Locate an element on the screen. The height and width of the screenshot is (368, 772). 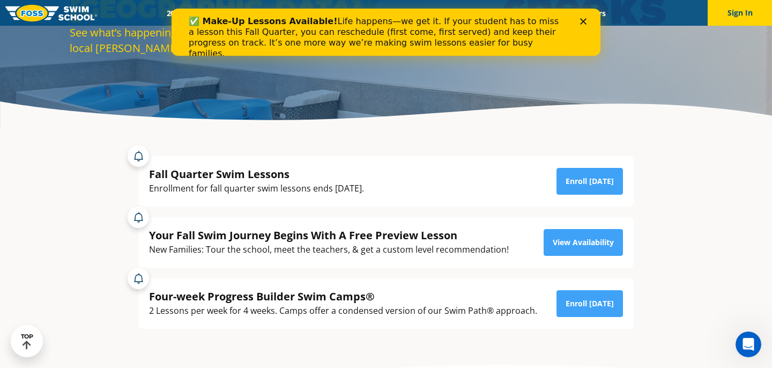
a: Blog is located at coordinates (554, 13).